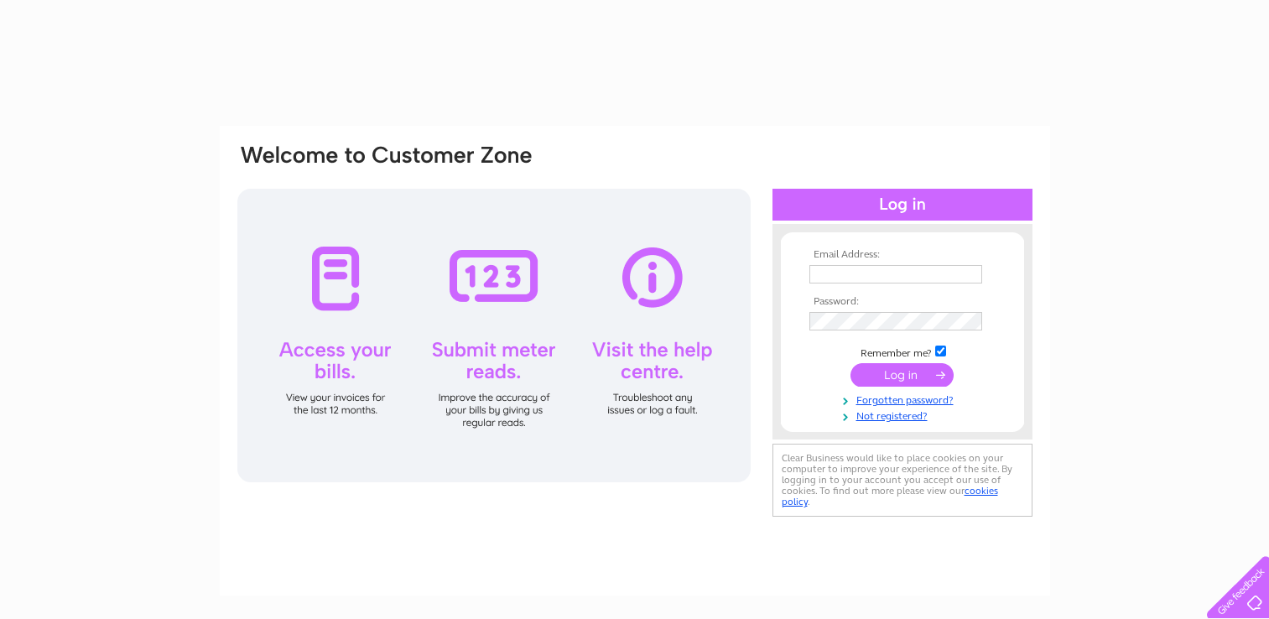  I want to click on a: Not registered?, so click(904, 414).